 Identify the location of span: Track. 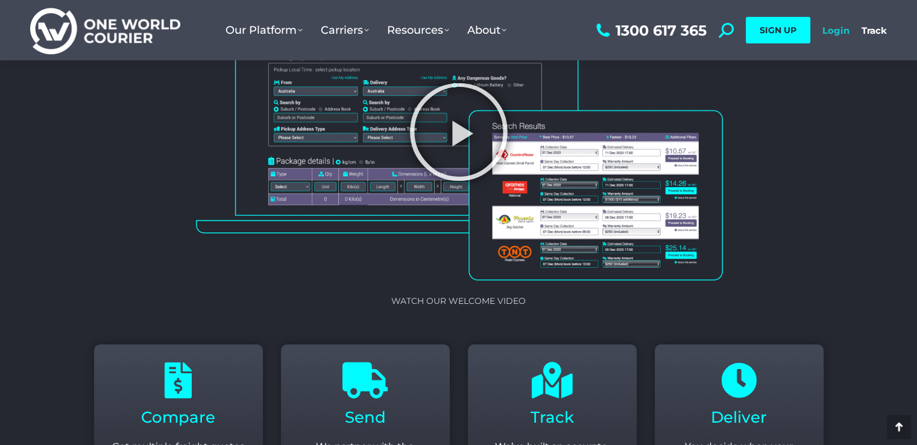
(552, 417).